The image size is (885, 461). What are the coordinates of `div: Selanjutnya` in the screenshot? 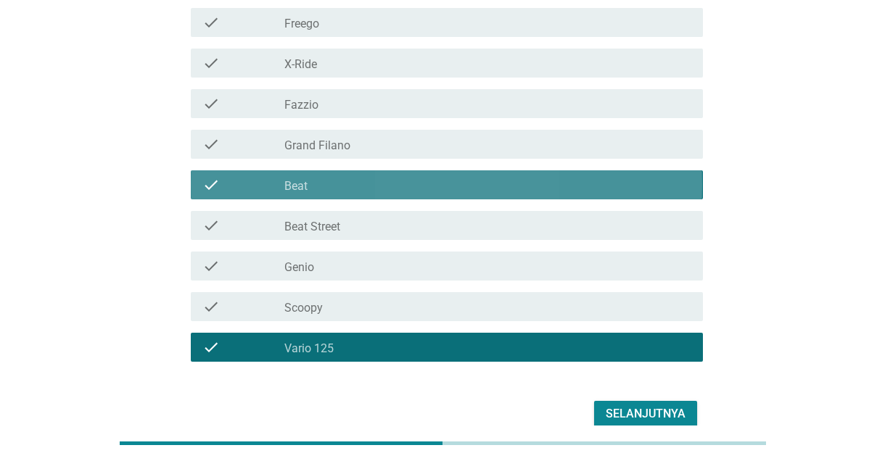 It's located at (646, 414).